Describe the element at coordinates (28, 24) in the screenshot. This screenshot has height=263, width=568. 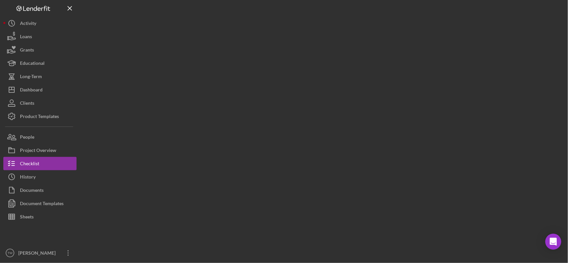
I see `div: Activity` at that location.